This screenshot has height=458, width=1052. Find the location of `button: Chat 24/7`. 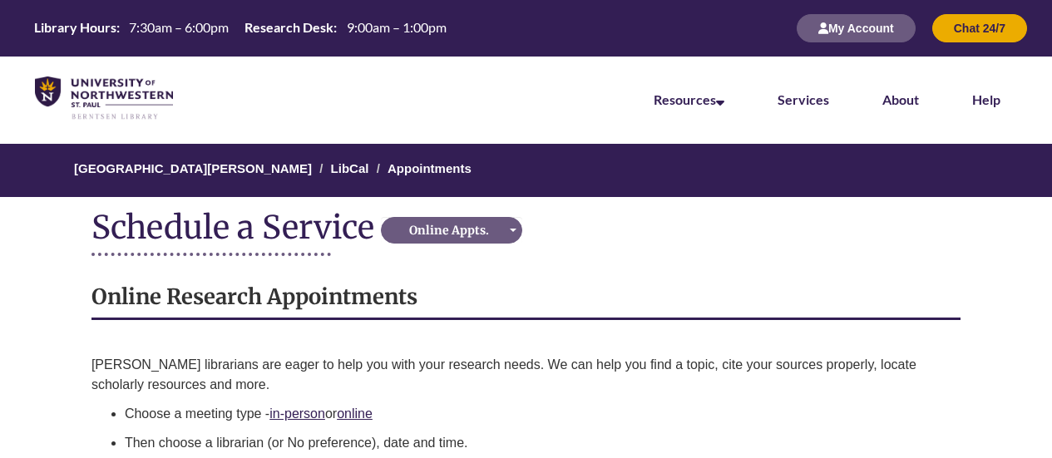

button: Chat 24/7 is located at coordinates (979, 28).